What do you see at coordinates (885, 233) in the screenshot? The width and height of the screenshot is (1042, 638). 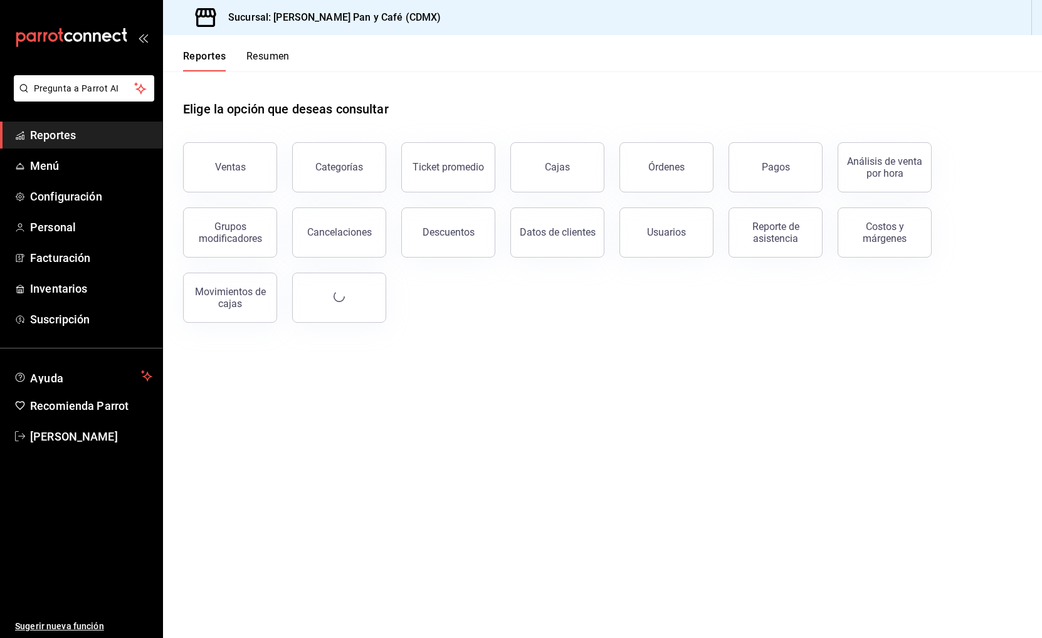 I see `button: Costos y márgenes` at bounding box center [885, 233].